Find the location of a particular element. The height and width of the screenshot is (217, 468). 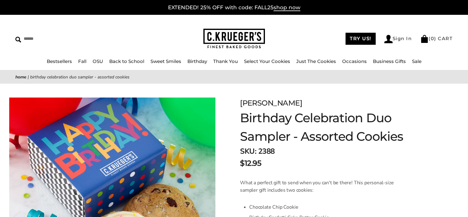

a: EXTENDED! 25% OFF with code: FALL25shop now is located at coordinates (234, 8).